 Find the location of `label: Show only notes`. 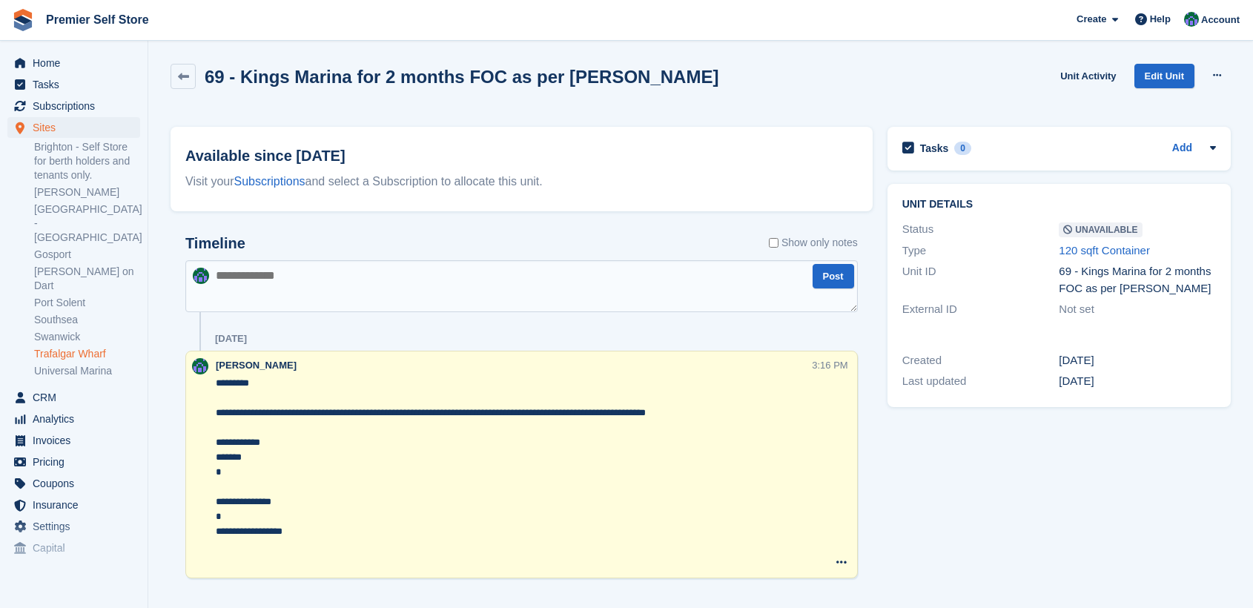

label: Show only notes is located at coordinates (813, 242).